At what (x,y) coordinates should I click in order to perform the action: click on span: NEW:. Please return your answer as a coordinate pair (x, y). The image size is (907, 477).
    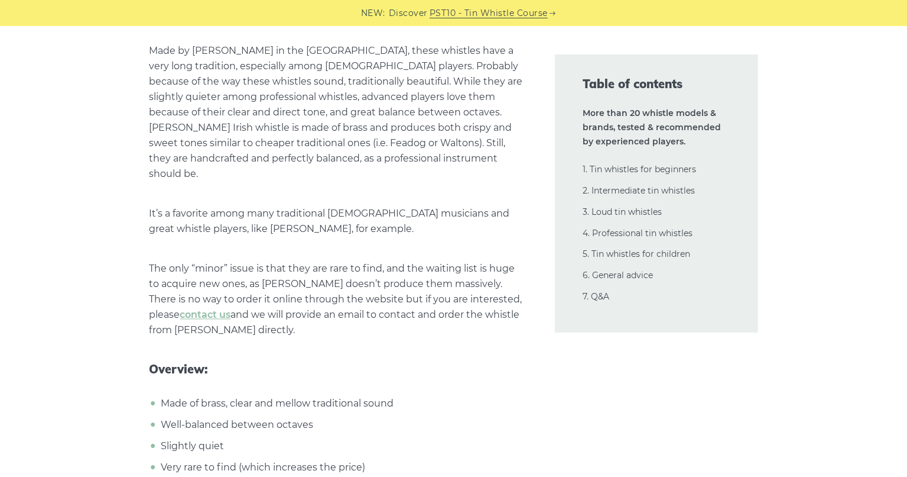
    Looking at the image, I should click on (373, 13).